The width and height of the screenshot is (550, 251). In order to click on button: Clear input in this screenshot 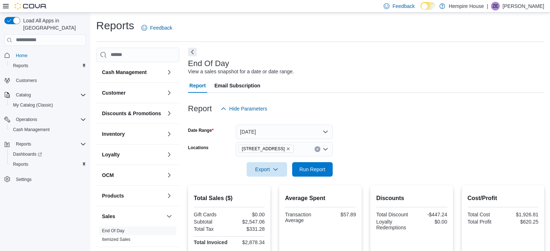, I will do `click(318, 149)`.